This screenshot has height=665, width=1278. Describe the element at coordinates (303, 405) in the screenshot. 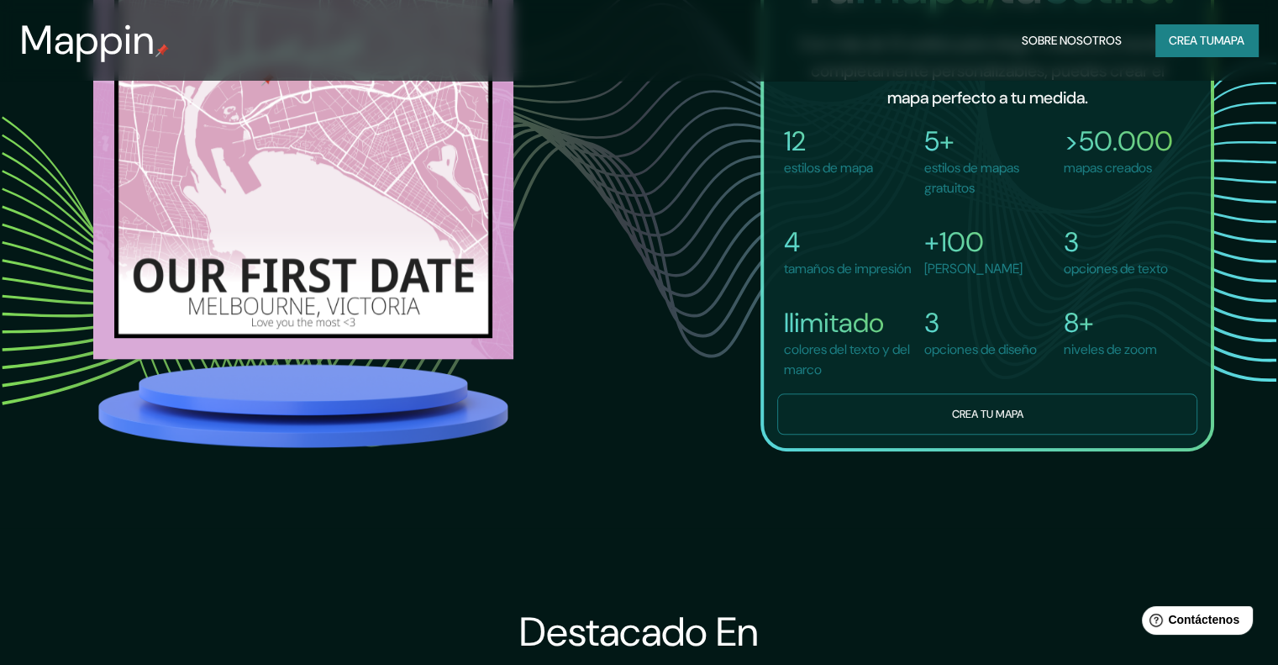

I see `img: platform.png` at that location.